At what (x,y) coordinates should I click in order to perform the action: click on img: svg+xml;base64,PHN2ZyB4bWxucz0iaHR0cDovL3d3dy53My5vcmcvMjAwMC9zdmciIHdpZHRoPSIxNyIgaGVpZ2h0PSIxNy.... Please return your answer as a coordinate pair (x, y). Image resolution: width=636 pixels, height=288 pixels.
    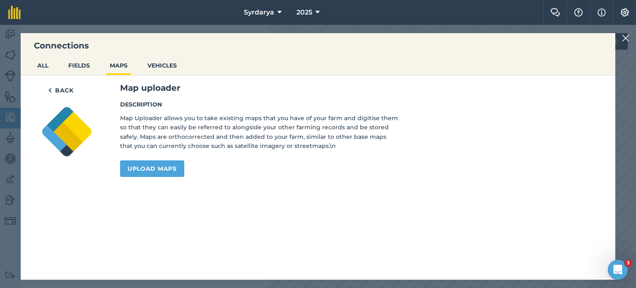
    Looking at the image, I should click on (601, 12).